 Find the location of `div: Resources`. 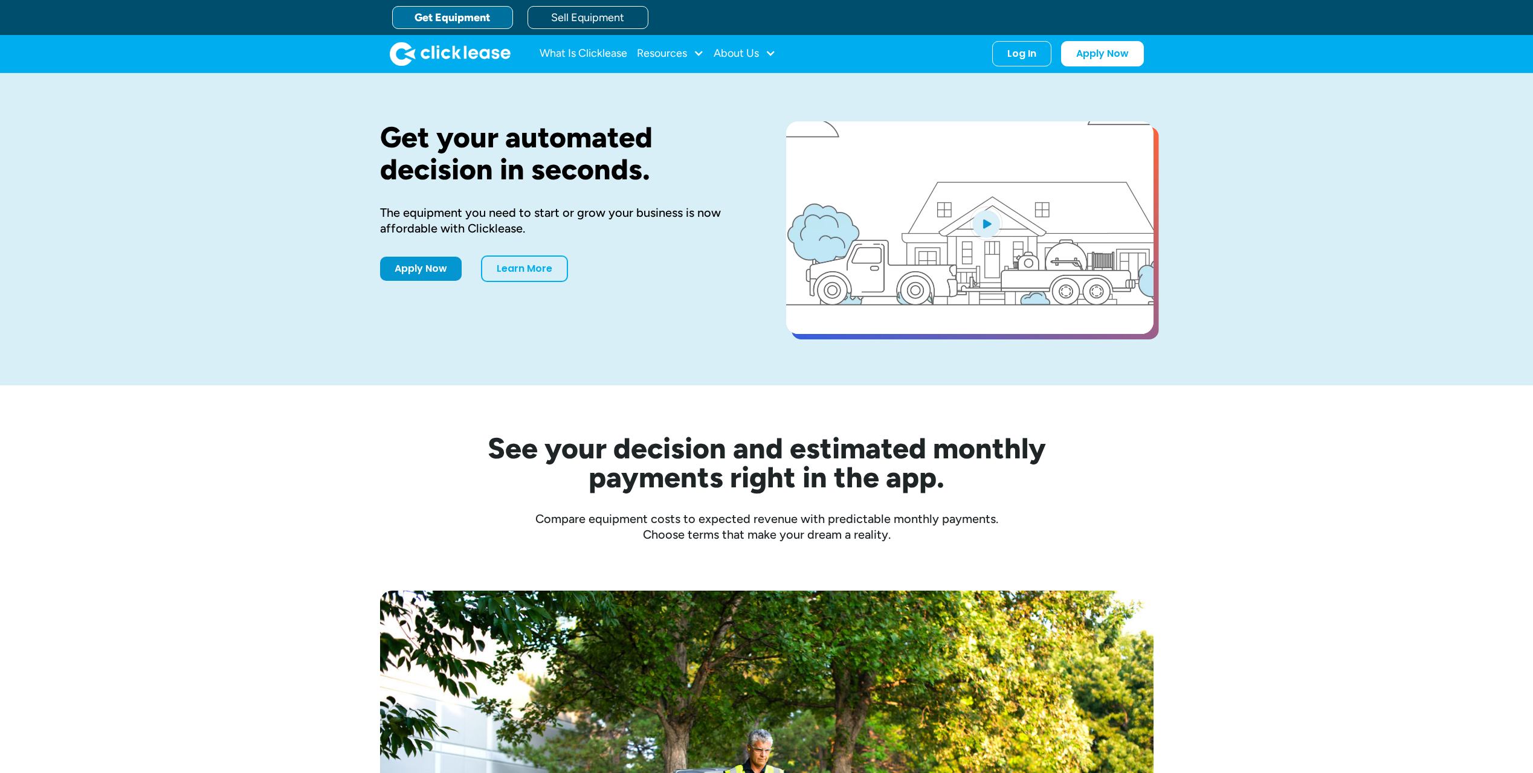

div: Resources is located at coordinates (670, 54).